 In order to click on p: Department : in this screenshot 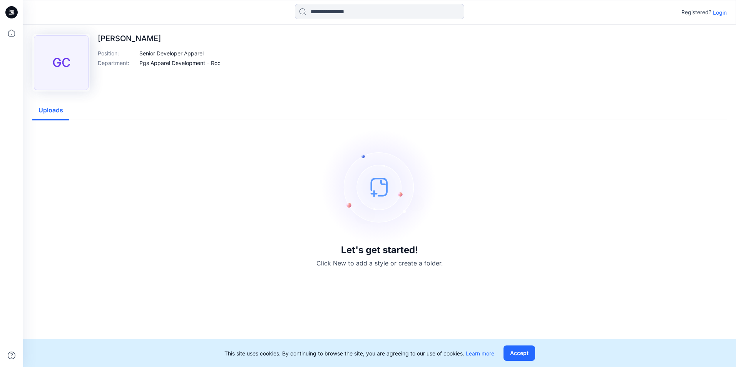, I will do `click(117, 63)`.